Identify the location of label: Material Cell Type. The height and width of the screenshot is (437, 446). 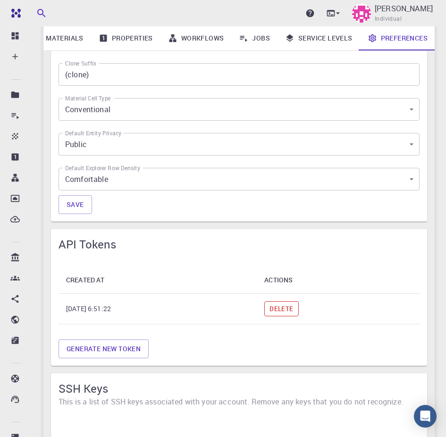
(88, 98).